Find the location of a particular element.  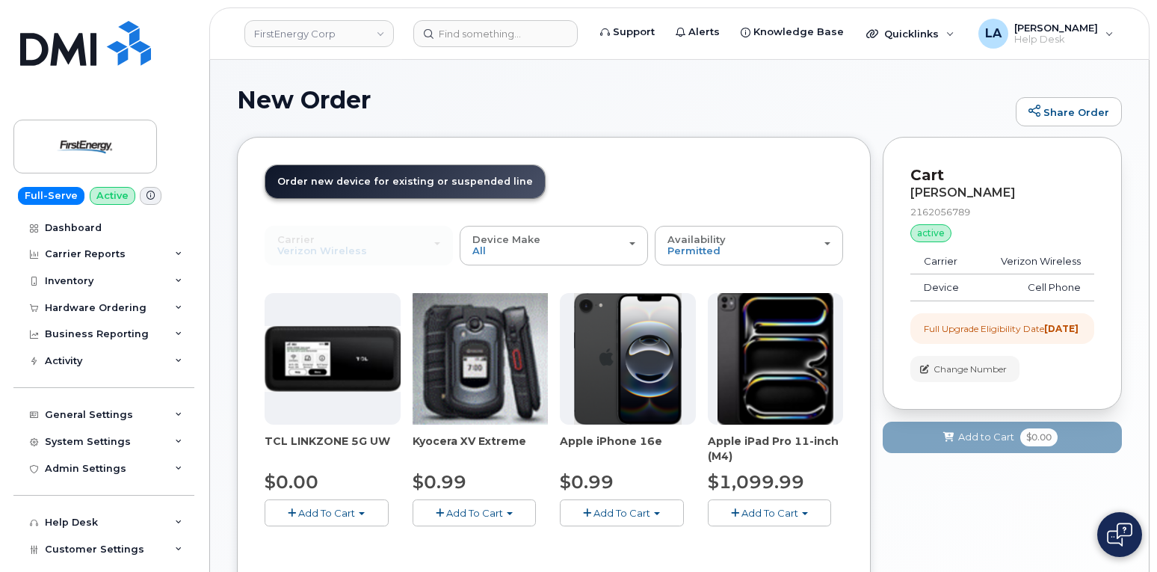

div: Kyocera XV Extreme is located at coordinates (481, 449).